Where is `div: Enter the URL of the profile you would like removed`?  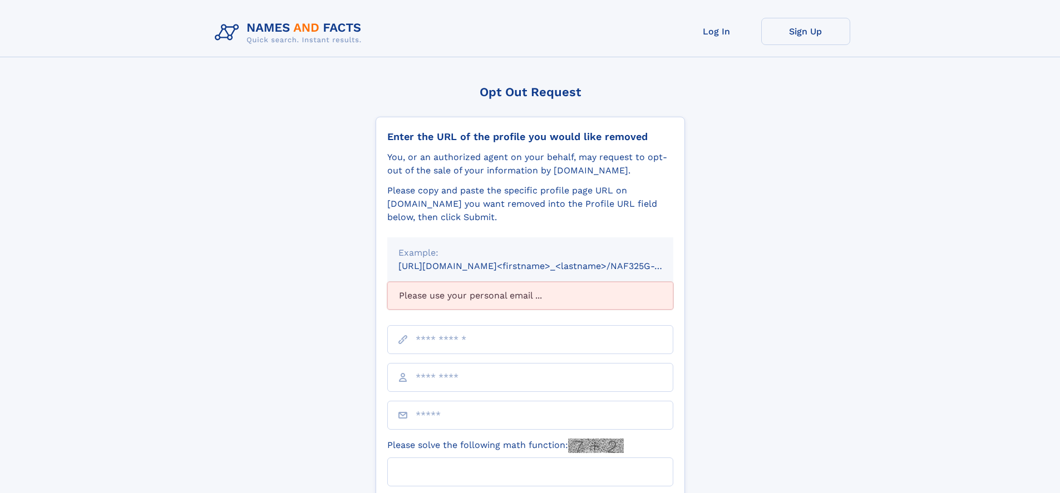
div: Enter the URL of the profile you would like removed is located at coordinates (530, 137).